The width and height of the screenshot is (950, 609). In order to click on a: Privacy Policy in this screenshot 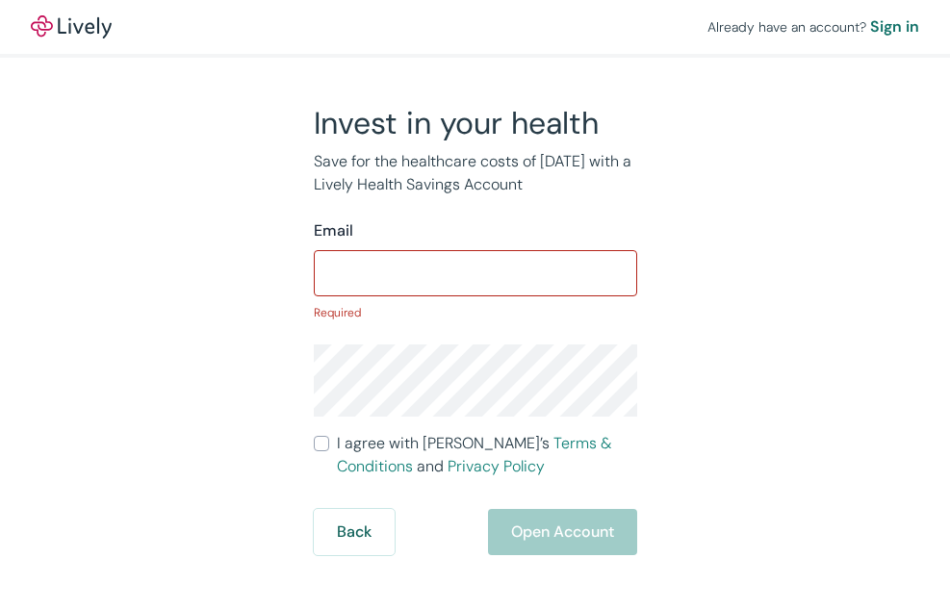, I will do `click(496, 466)`.